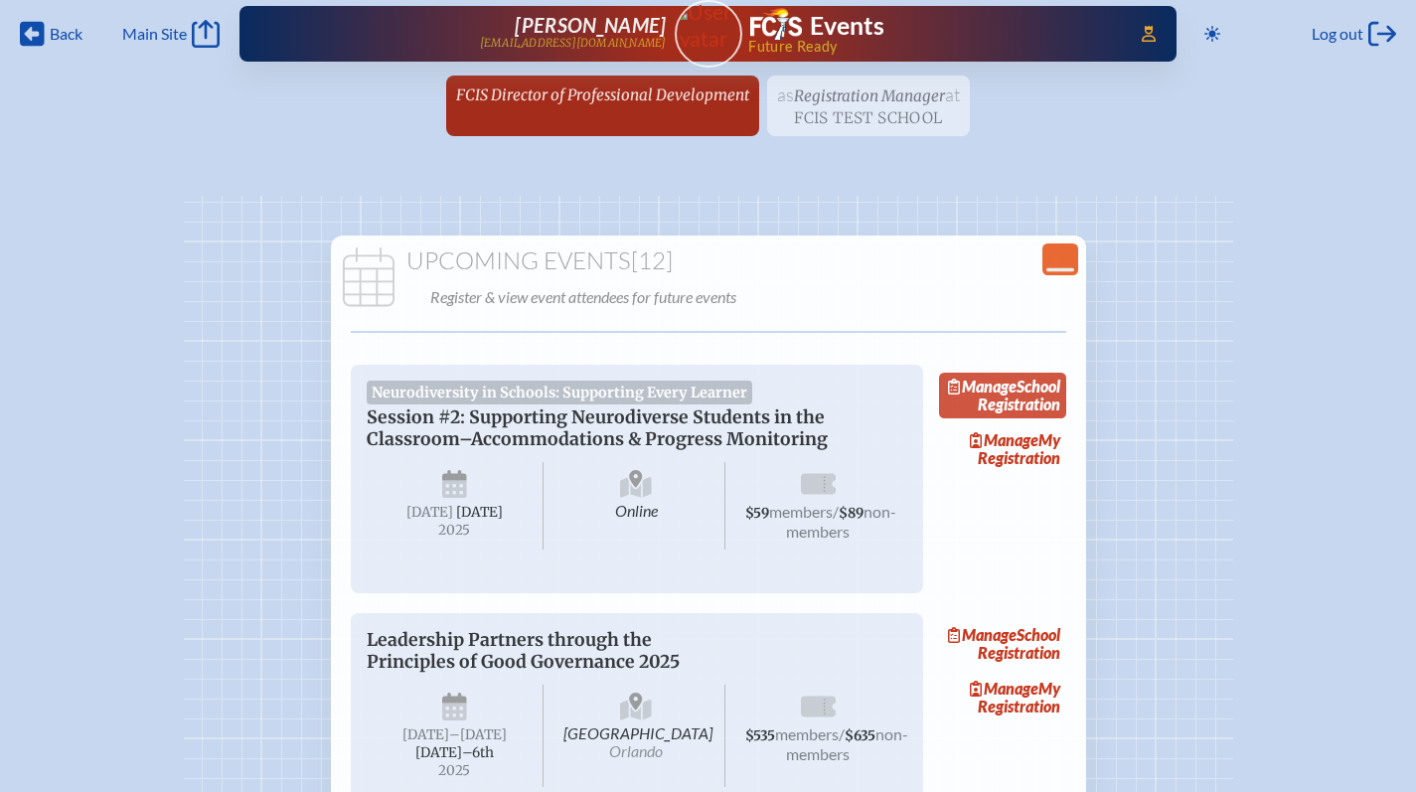  What do you see at coordinates (636, 750) in the screenshot?
I see `span: Orlando` at bounding box center [636, 750].